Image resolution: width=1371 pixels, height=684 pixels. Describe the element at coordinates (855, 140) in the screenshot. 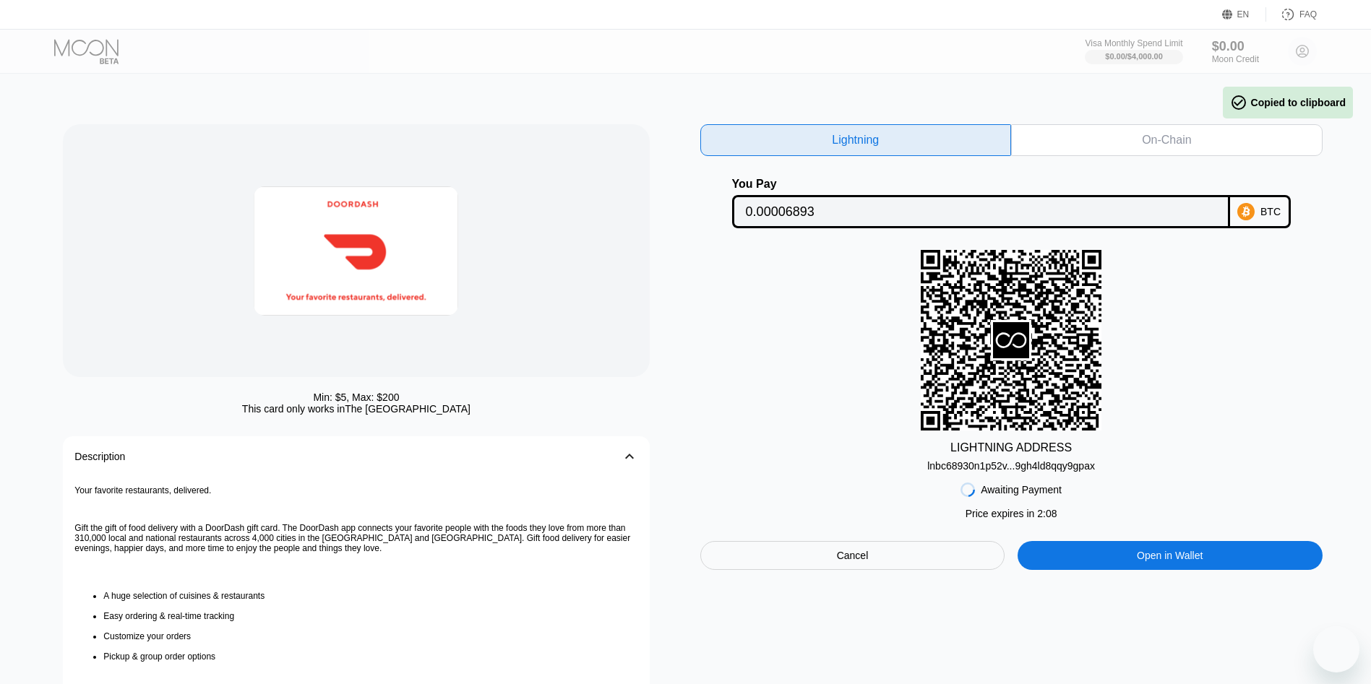

I see `div: Lightning` at that location.